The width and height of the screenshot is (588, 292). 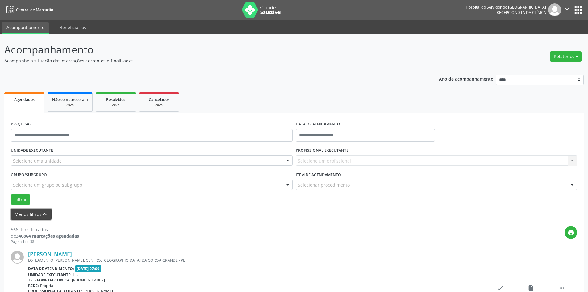 I want to click on label: DATA DE ATENDIMENTO, so click(x=318, y=124).